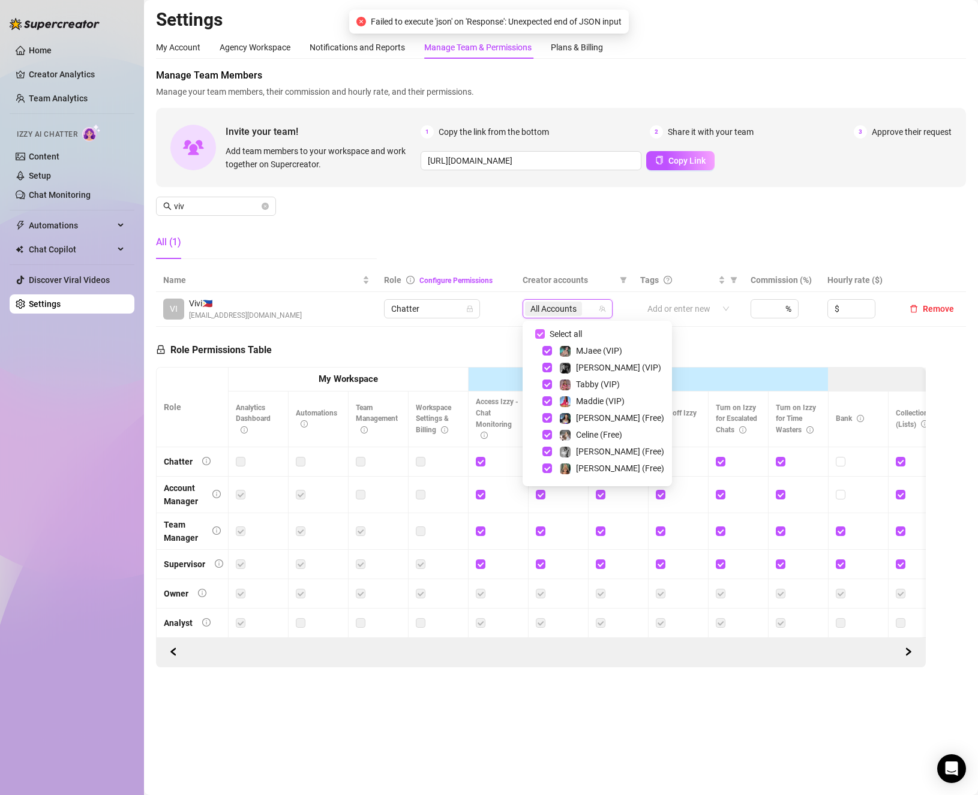  Describe the element at coordinates (602, 309) in the screenshot. I see `span: team` at that location.